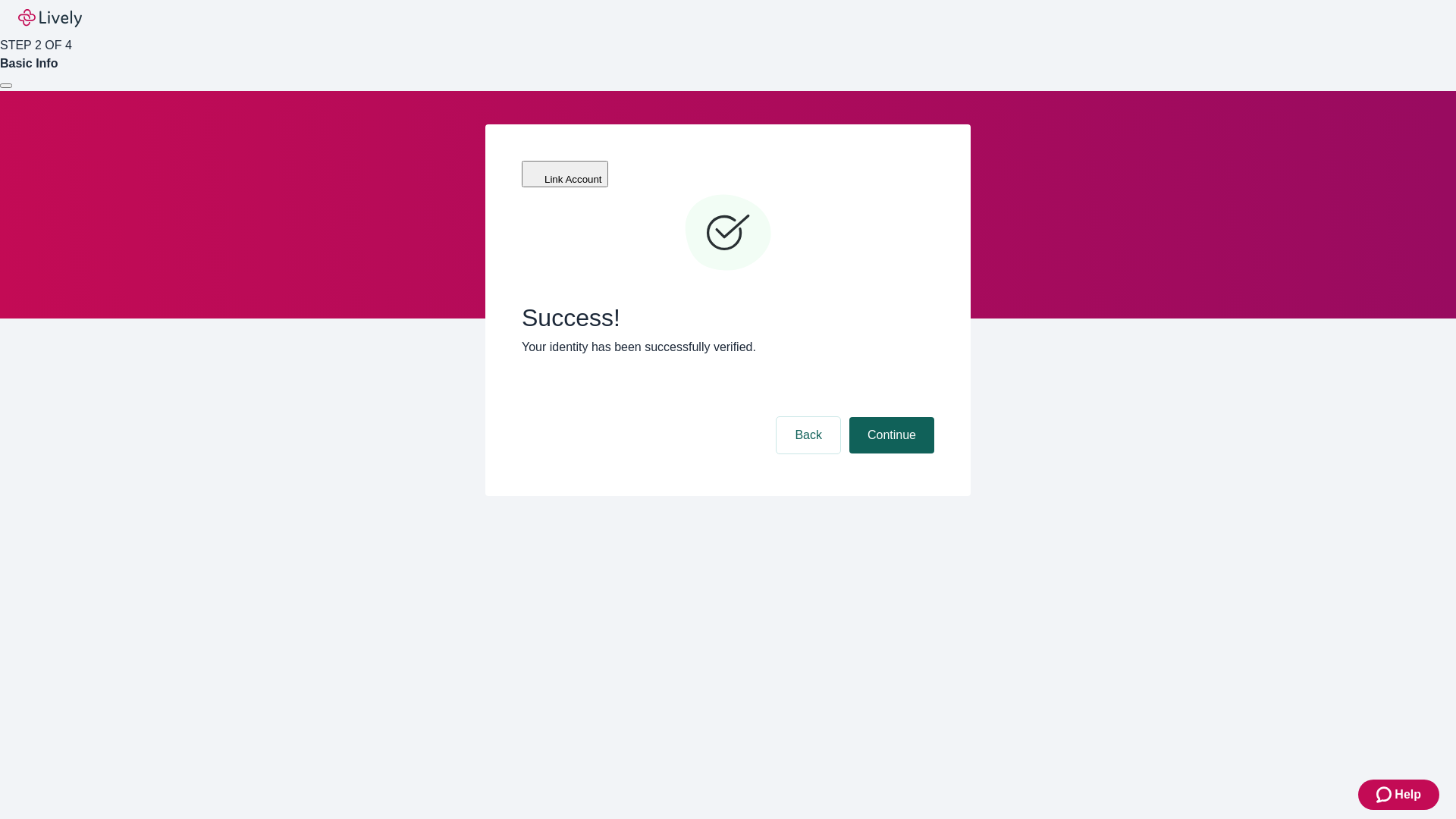 This screenshot has height=819, width=1456. Describe the element at coordinates (1398, 794) in the screenshot. I see `button: Zendesk support iconHelp` at that location.